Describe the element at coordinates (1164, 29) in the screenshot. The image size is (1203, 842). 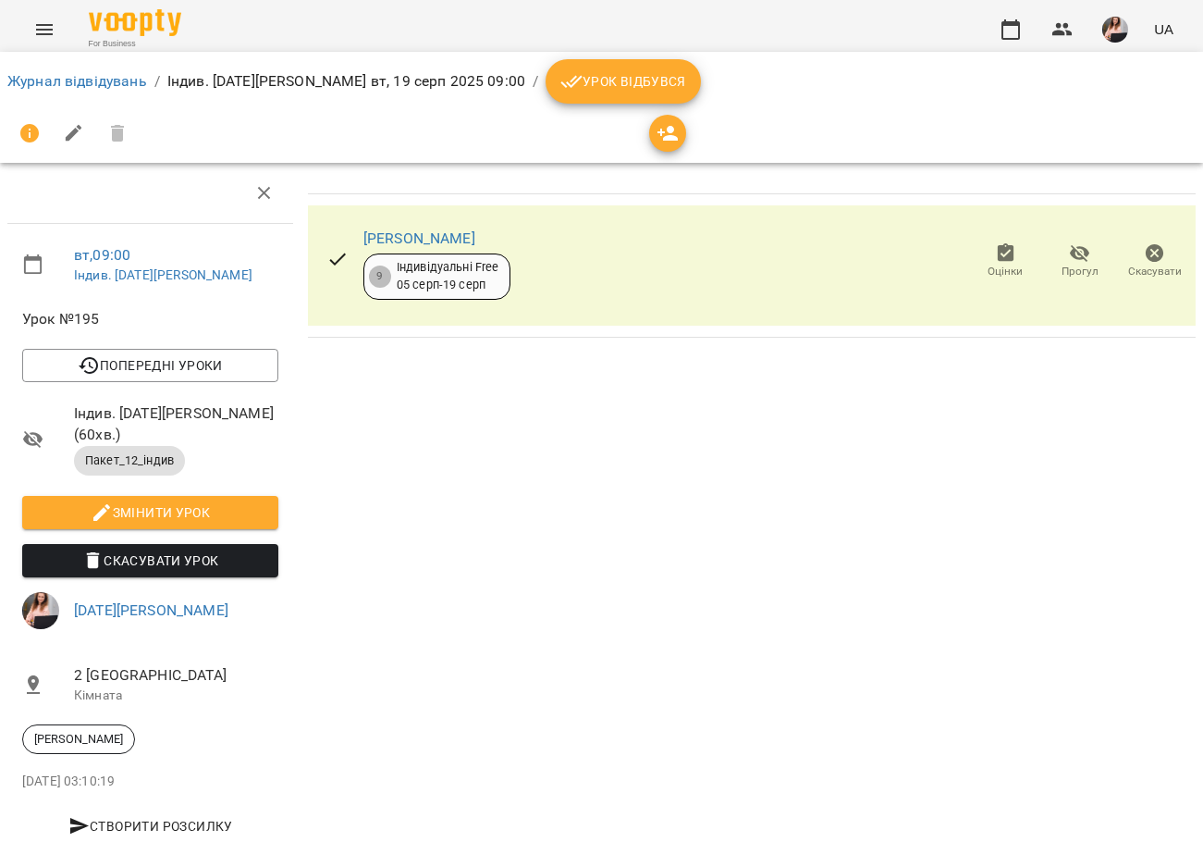
I see `span: UA` at that location.